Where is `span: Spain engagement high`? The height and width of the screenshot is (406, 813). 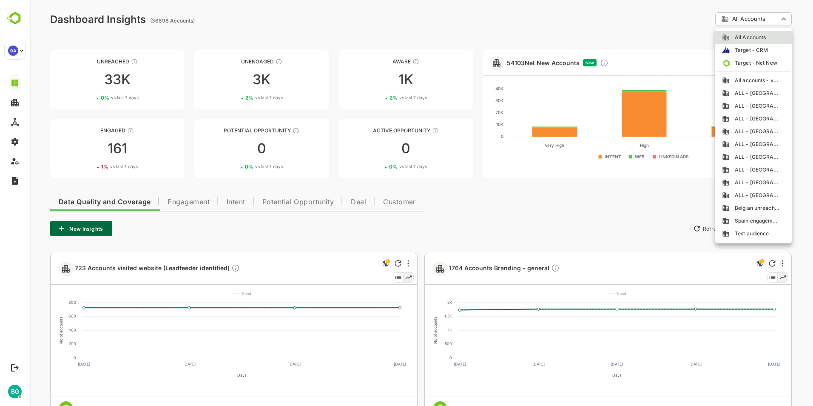 span: Spain engagement high is located at coordinates (725, 221).